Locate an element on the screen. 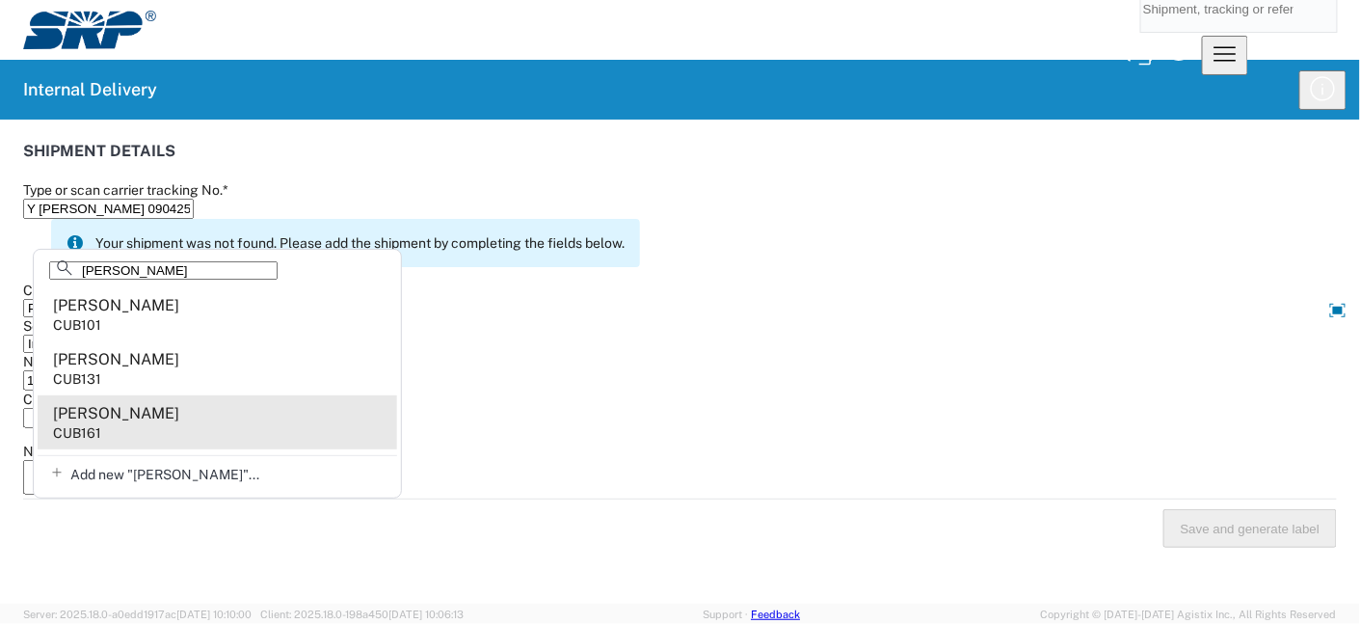 This screenshot has height=624, width=1360. span: Your shipment was not found. Please add the shipment by completing the fields below. is located at coordinates (360, 243).